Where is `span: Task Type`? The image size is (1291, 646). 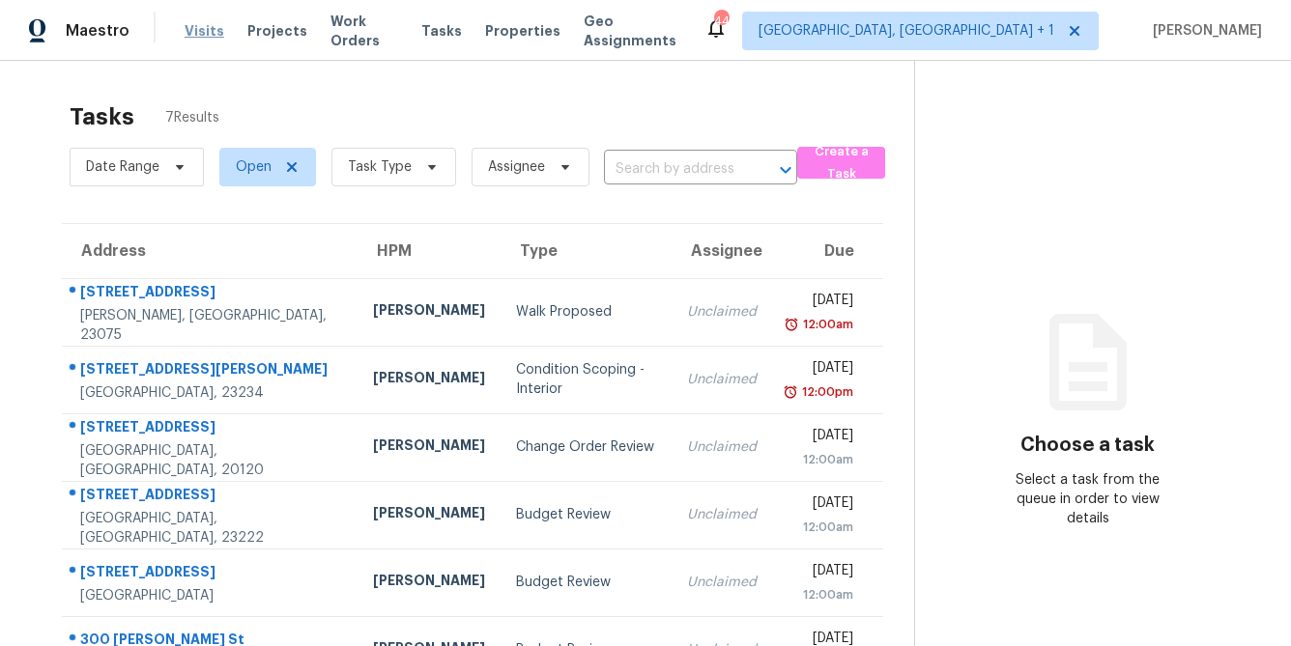 span: Task Type is located at coordinates (380, 167).